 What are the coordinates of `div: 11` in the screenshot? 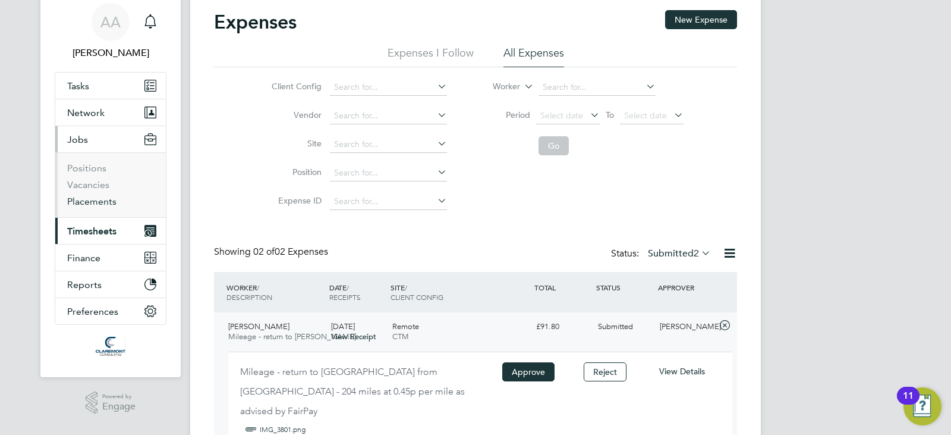 It's located at (909, 403).